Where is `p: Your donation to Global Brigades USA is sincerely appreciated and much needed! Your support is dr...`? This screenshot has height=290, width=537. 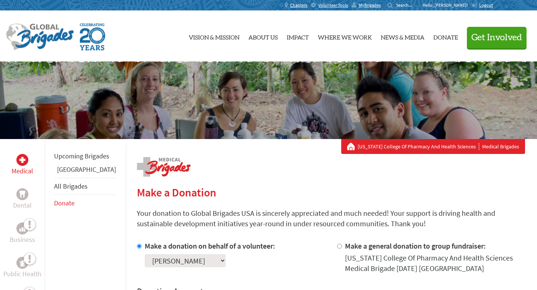
p: Your donation to Global Brigades USA is sincerely appreciated and much needed! Your support is dr... is located at coordinates (331, 218).